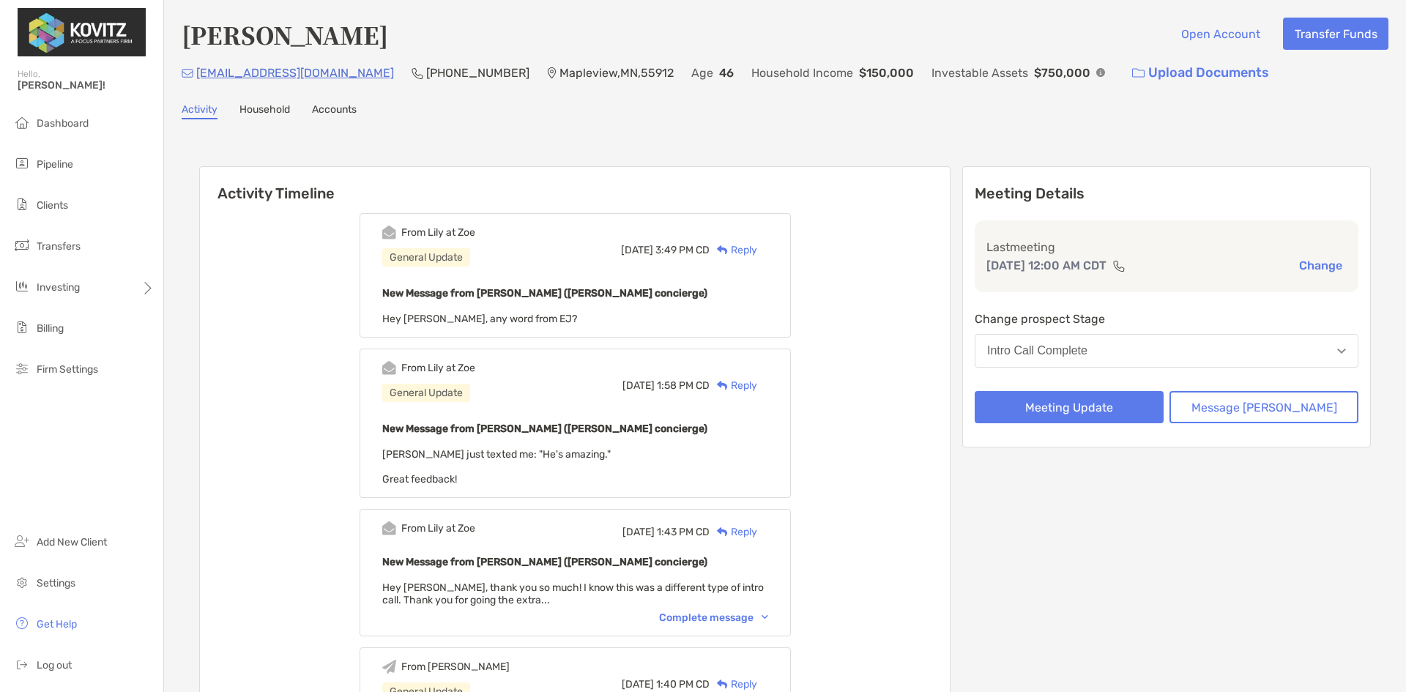 The width and height of the screenshot is (1406, 692). Describe the element at coordinates (1201, 73) in the screenshot. I see `a: Upload Documents` at that location.